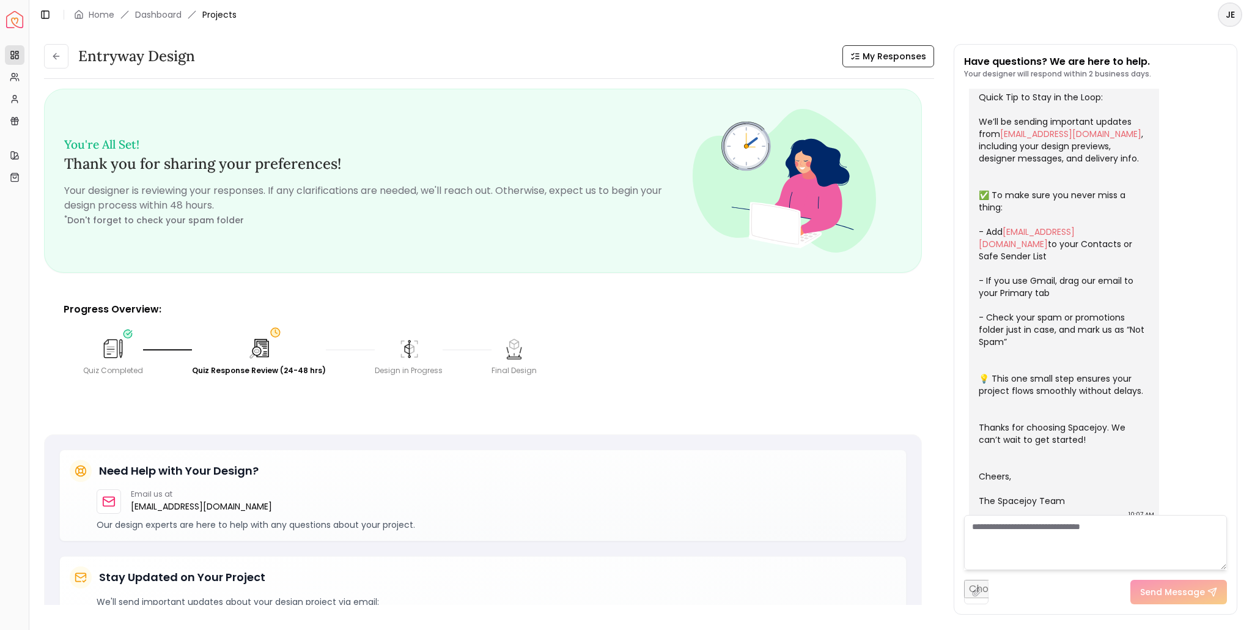 This screenshot has height=630, width=1252. What do you see at coordinates (409, 349) in the screenshot?
I see `img: Design in Progress` at bounding box center [409, 349].